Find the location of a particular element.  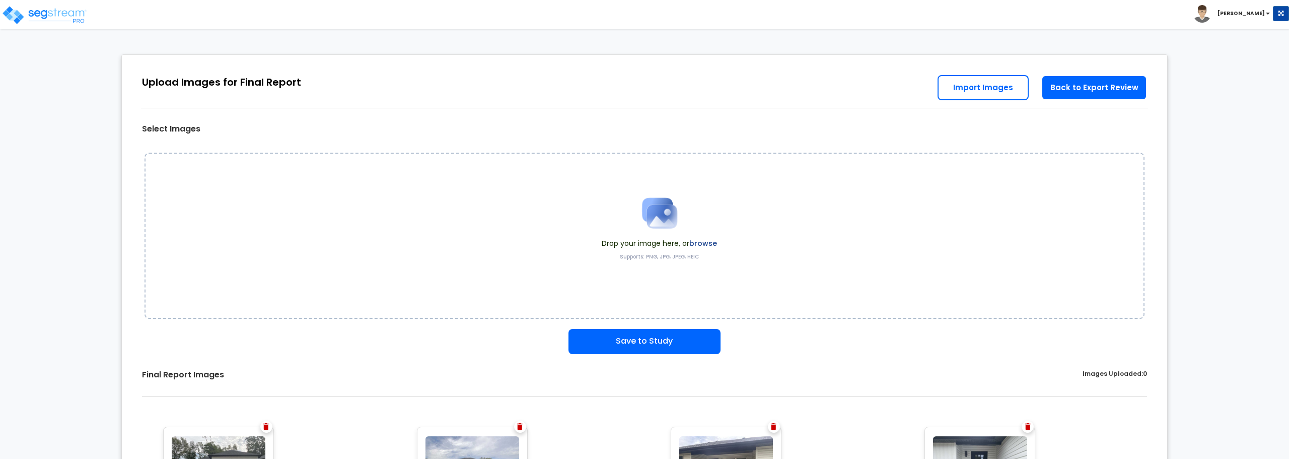

label: Select Images is located at coordinates (171, 129).